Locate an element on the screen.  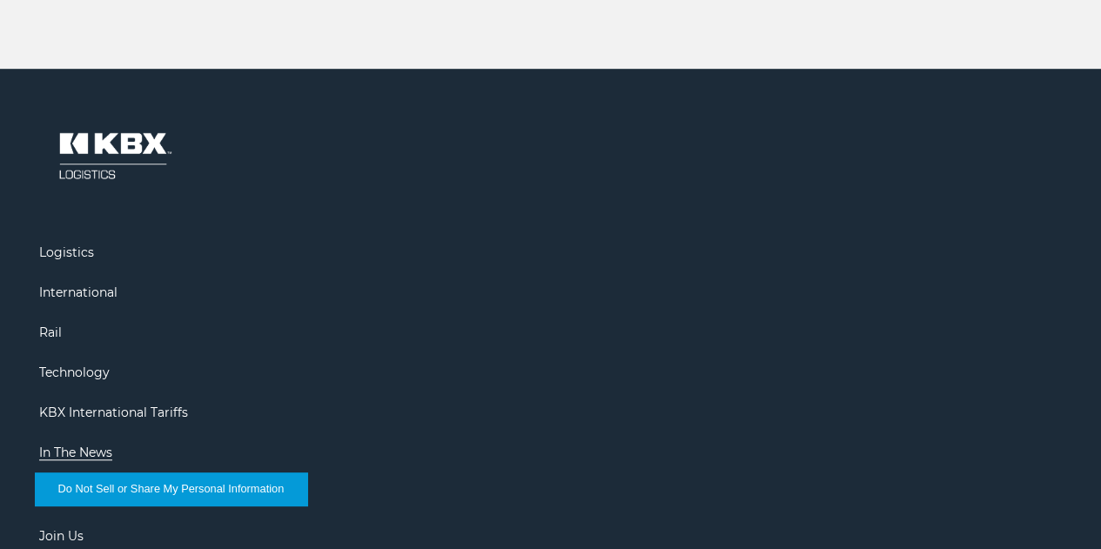
div: Chat Widget is located at coordinates (1057, 507).